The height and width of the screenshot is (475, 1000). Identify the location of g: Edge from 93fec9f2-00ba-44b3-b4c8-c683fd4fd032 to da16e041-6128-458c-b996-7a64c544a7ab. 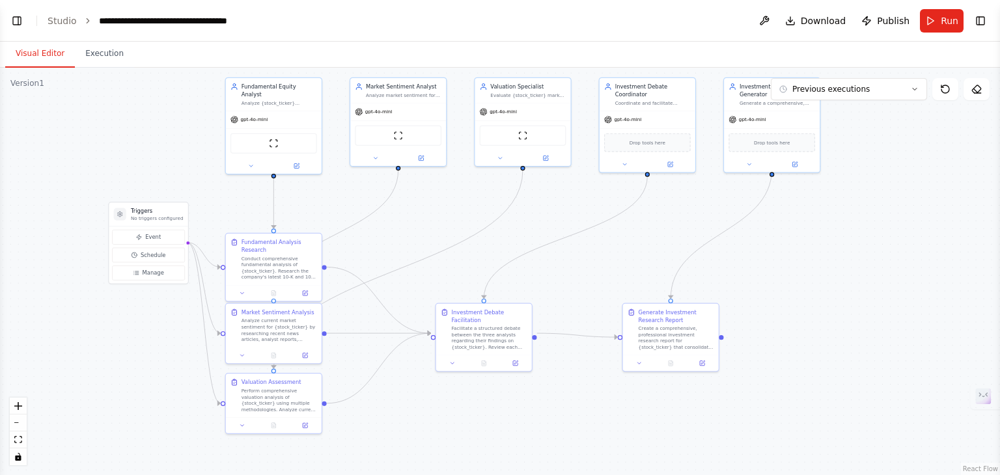
(720, 234).